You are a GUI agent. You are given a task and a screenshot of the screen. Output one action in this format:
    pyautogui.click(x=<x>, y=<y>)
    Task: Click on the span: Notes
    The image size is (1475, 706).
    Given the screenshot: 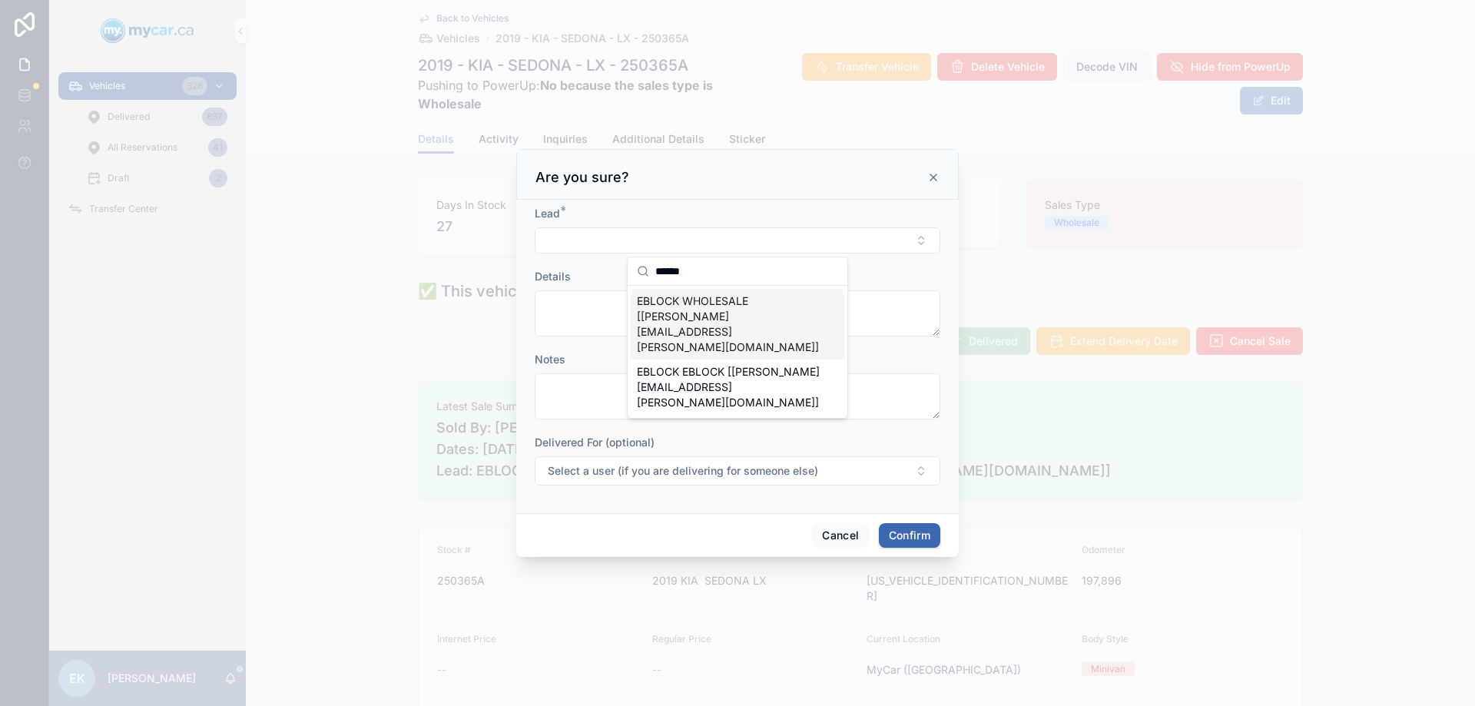 What is the action you would take?
    pyautogui.click(x=550, y=359)
    